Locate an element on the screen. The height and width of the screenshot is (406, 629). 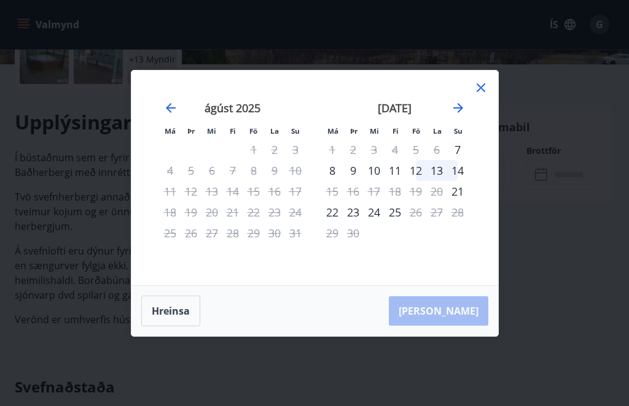
td: Not available. fimmtudagur, 21. ágúst 2025 is located at coordinates (233, 212).